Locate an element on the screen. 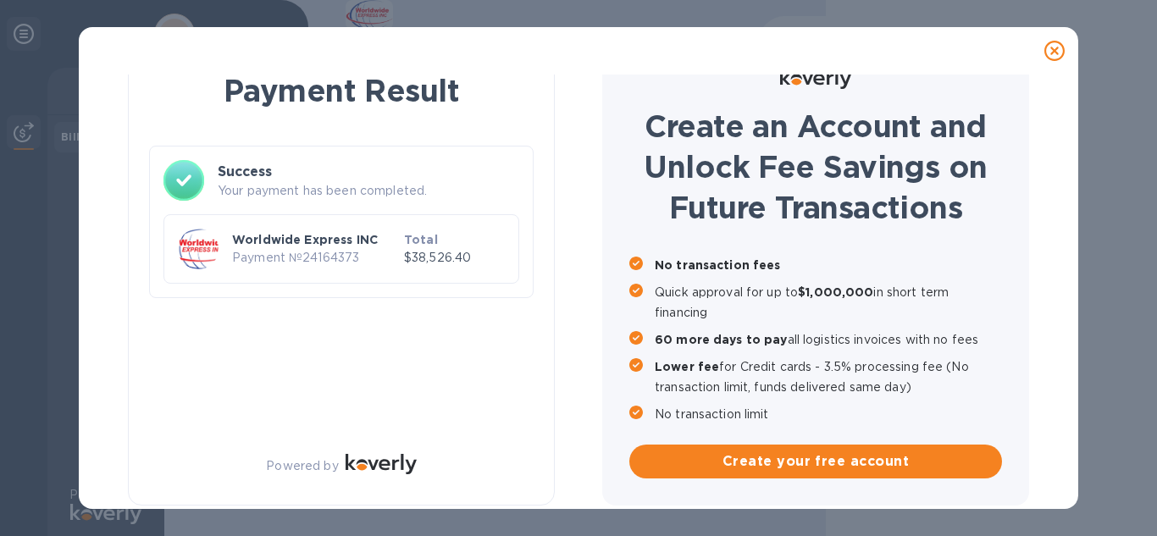 The height and width of the screenshot is (536, 1157). p: No transaction limit is located at coordinates (828, 414).